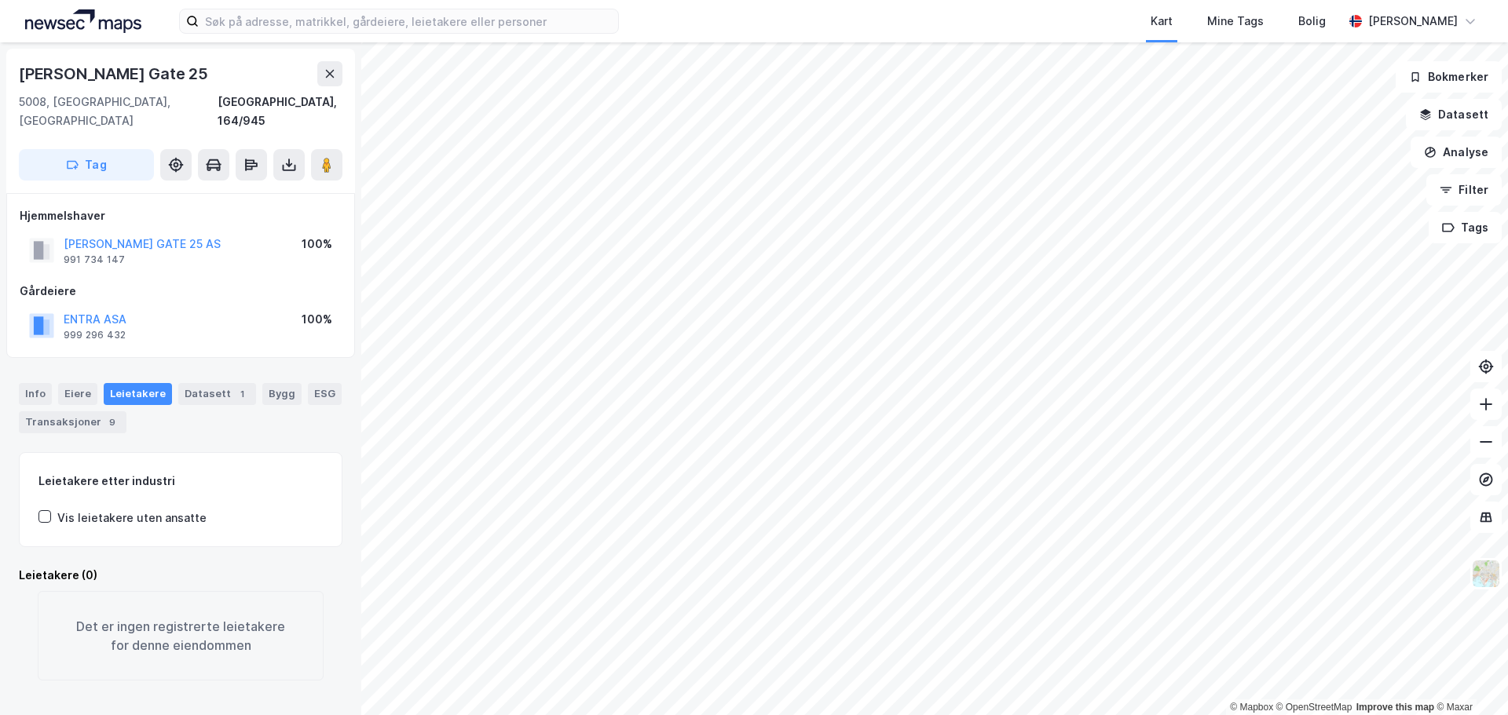  Describe the element at coordinates (181, 291) in the screenshot. I see `div: Gårdeiere` at that location.